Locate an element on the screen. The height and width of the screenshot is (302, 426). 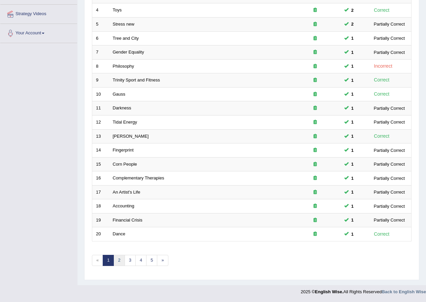
td: 15 is located at coordinates (101, 164).